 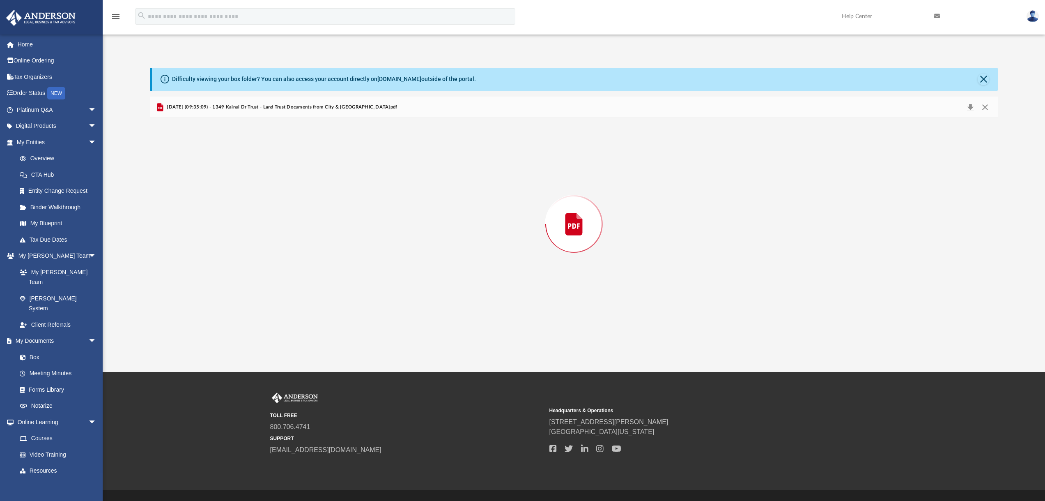 I want to click on a: Entity Change Request, so click(x=60, y=191).